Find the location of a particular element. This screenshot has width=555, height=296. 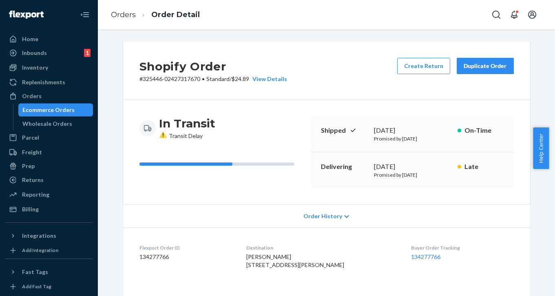

button: Open notifications is located at coordinates (514, 15).